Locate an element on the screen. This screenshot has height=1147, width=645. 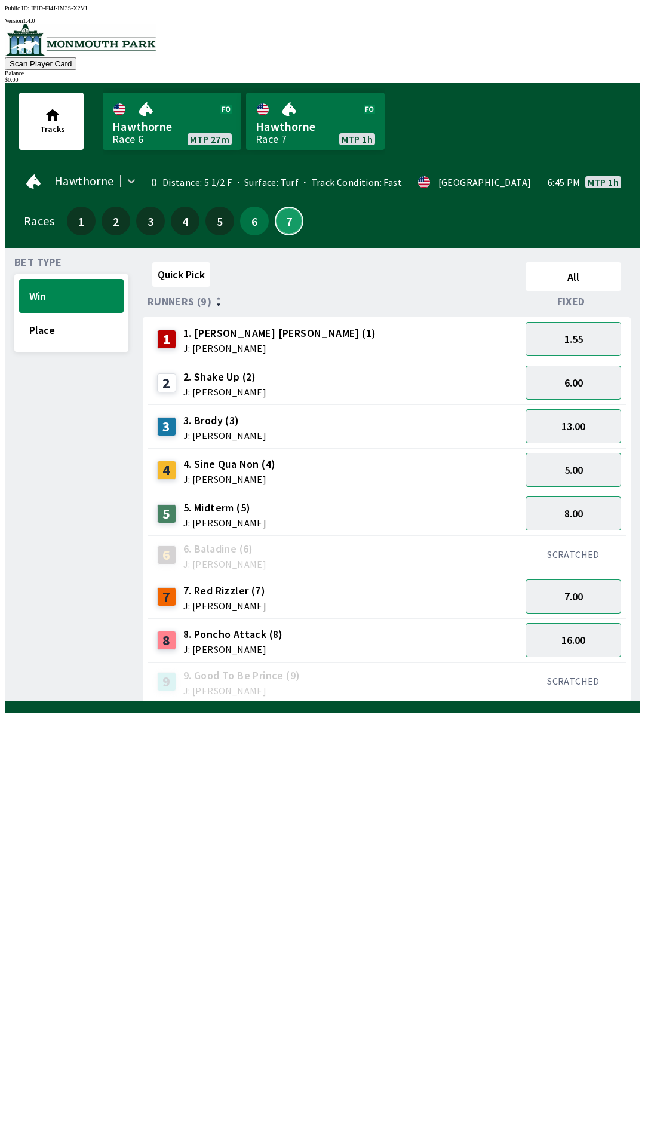
span: 4 is located at coordinates (185, 221).